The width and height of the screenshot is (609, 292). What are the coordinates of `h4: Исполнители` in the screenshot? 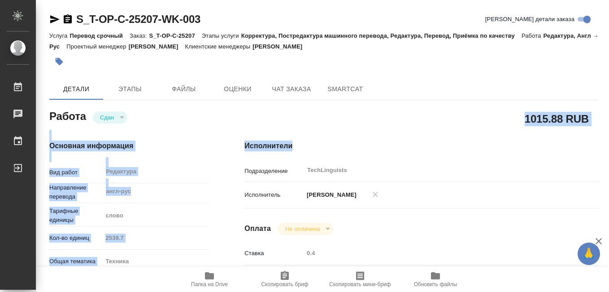 It's located at (422, 146).